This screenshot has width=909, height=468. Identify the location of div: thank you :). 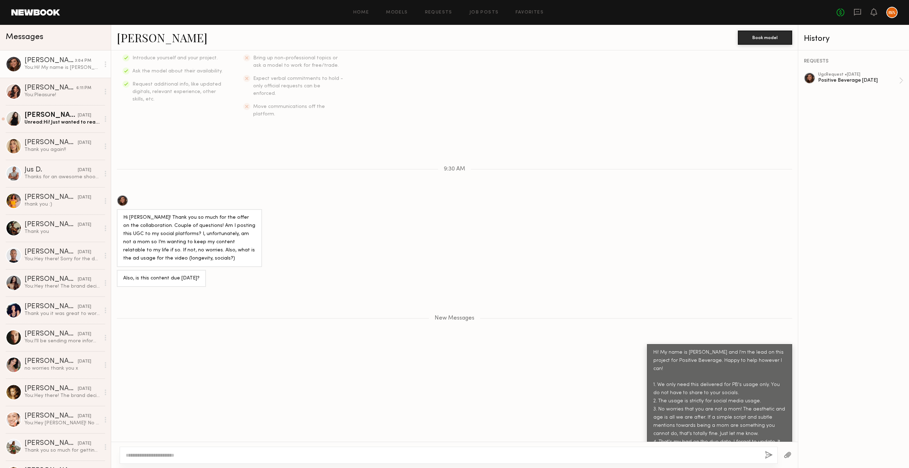
(62, 204).